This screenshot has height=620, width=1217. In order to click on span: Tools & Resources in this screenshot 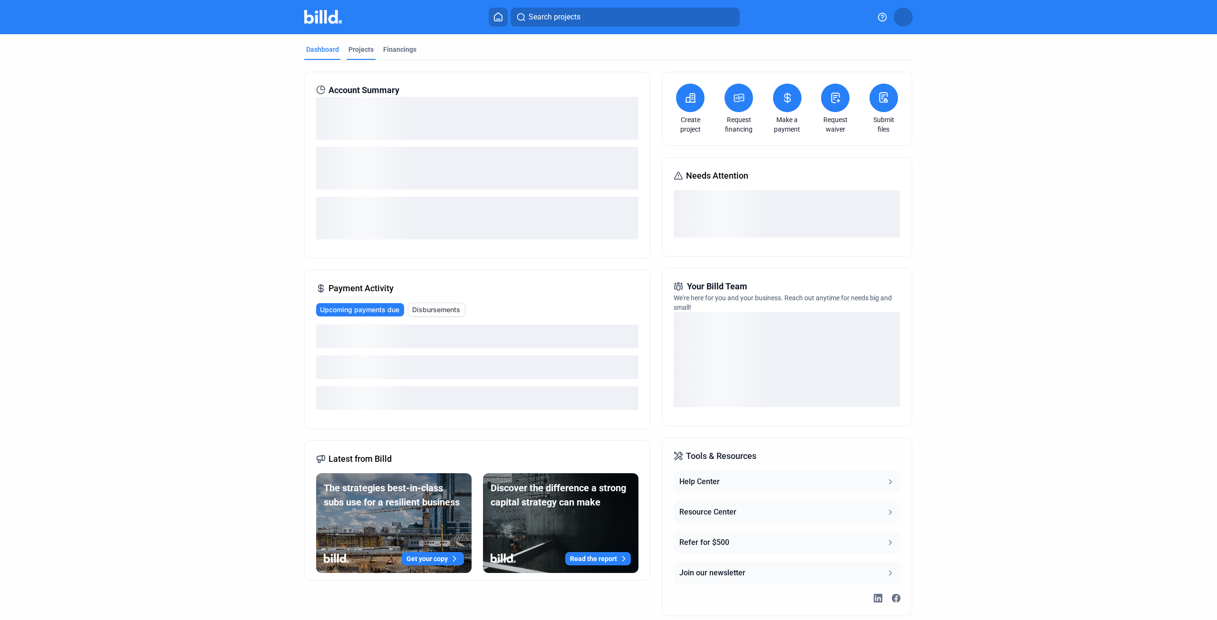, I will do `click(721, 456)`.